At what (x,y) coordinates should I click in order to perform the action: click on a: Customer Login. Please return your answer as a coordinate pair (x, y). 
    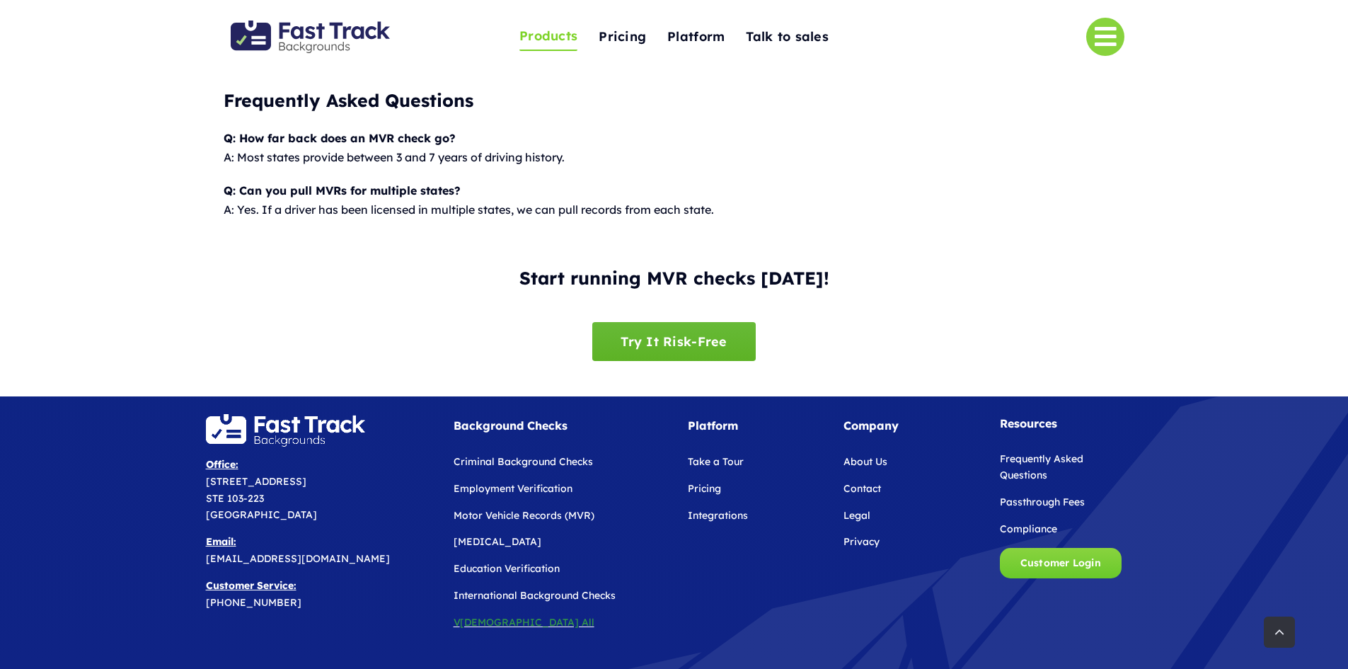
    Looking at the image, I should click on (1061, 563).